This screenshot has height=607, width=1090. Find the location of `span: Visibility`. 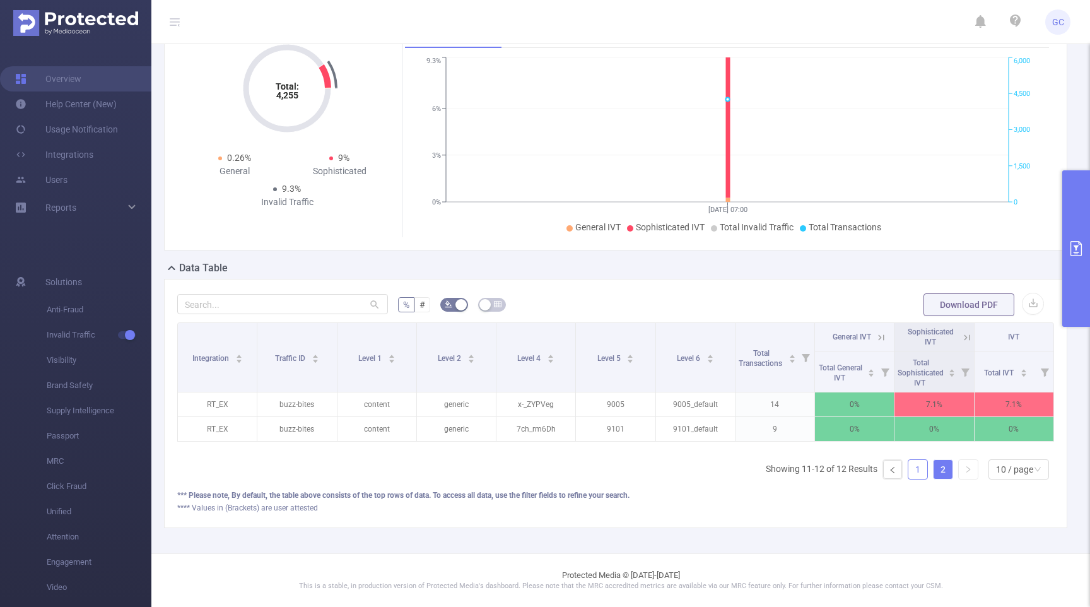

span: Visibility is located at coordinates (99, 360).